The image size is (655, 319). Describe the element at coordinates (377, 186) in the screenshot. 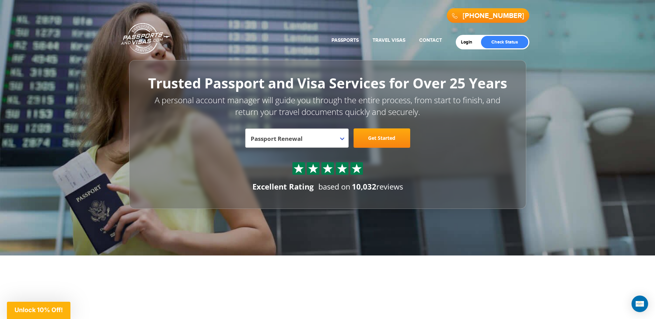

I see `span: reviews` at that location.